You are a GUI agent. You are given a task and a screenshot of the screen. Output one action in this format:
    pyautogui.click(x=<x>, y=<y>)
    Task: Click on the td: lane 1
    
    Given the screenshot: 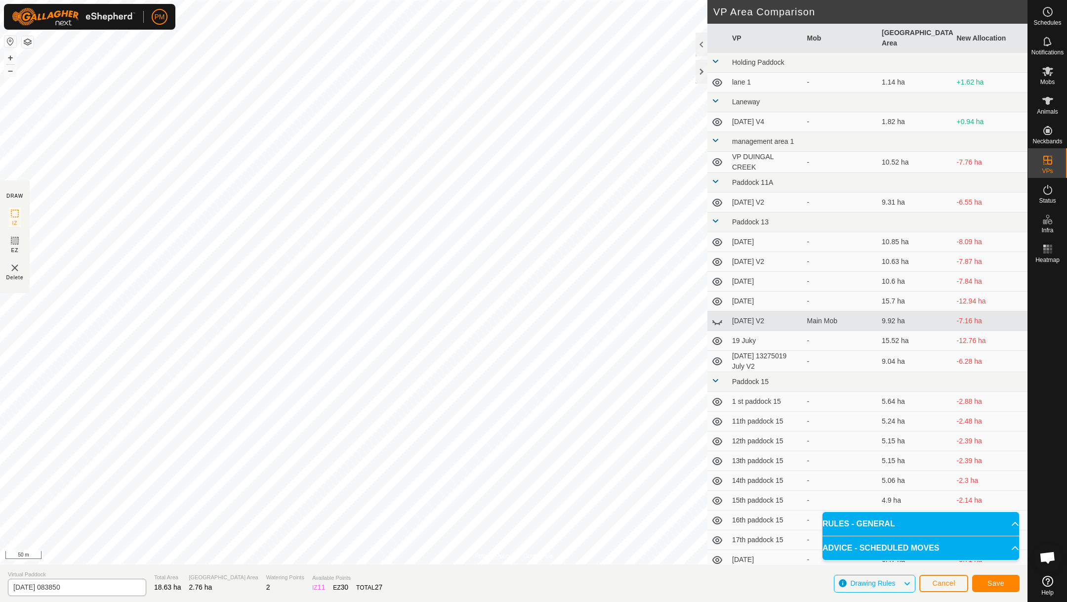 What is the action you would take?
    pyautogui.click(x=766, y=83)
    